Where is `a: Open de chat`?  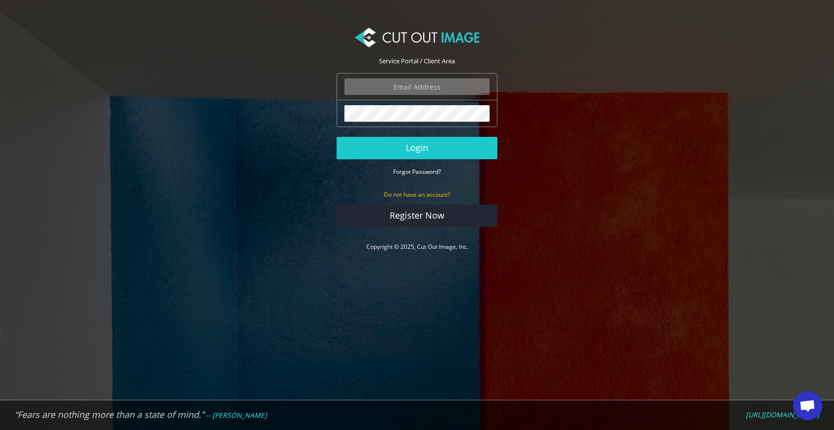
a: Open de chat is located at coordinates (808, 406).